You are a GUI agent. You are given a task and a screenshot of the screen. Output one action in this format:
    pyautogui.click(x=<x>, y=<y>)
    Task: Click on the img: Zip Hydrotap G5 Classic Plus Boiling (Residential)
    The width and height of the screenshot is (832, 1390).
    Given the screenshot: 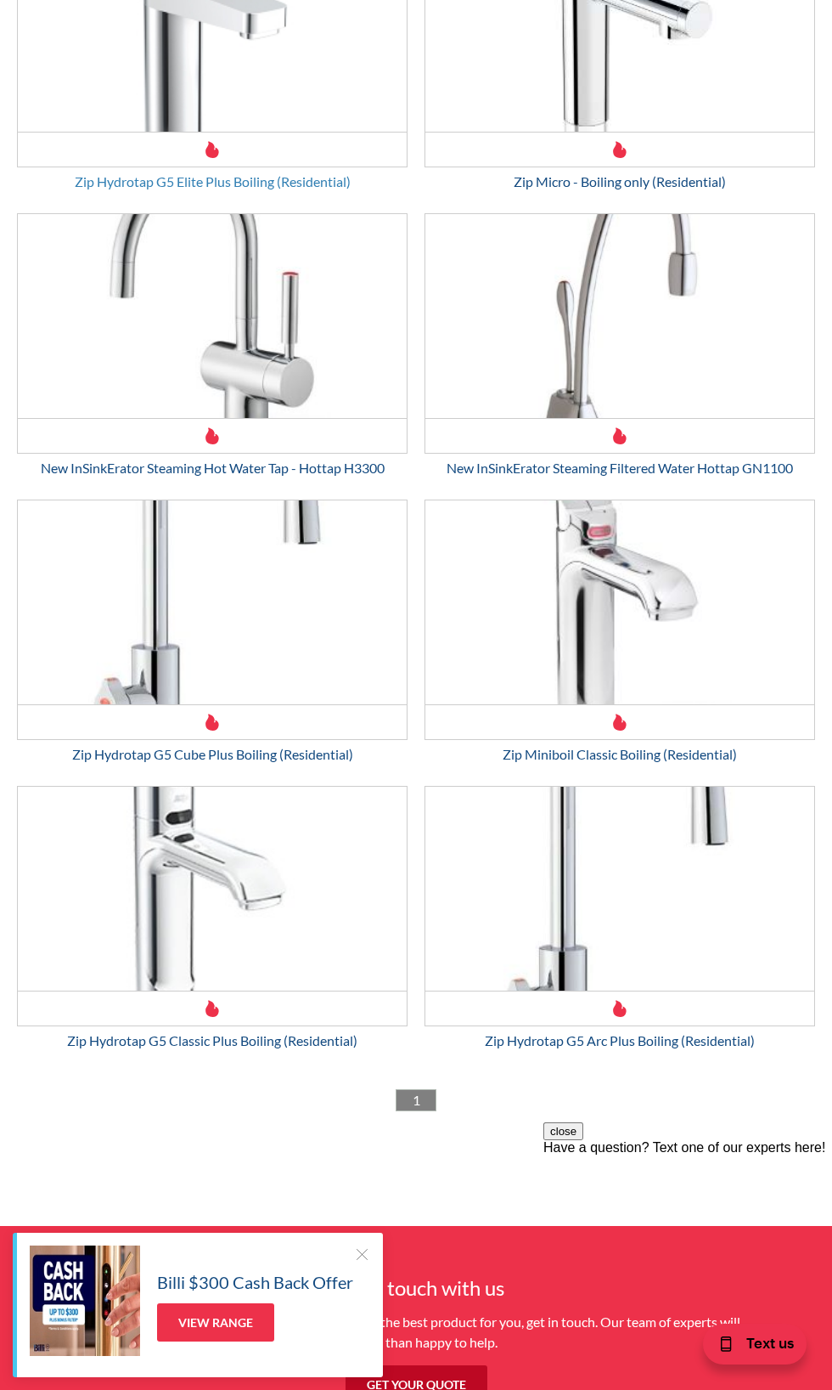 What is the action you would take?
    pyautogui.click(x=212, y=888)
    